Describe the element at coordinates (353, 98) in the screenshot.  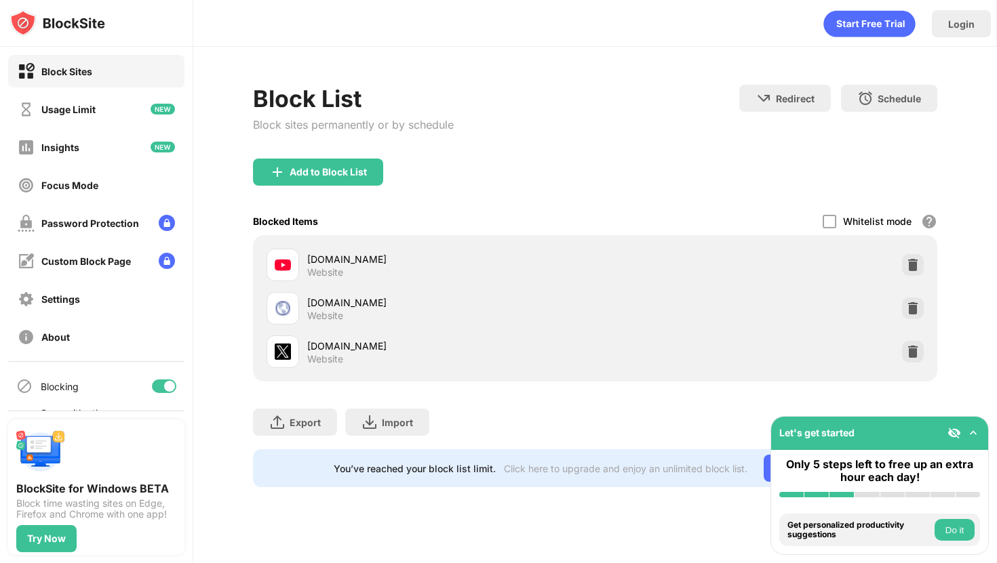
I see `div: Block List` at that location.